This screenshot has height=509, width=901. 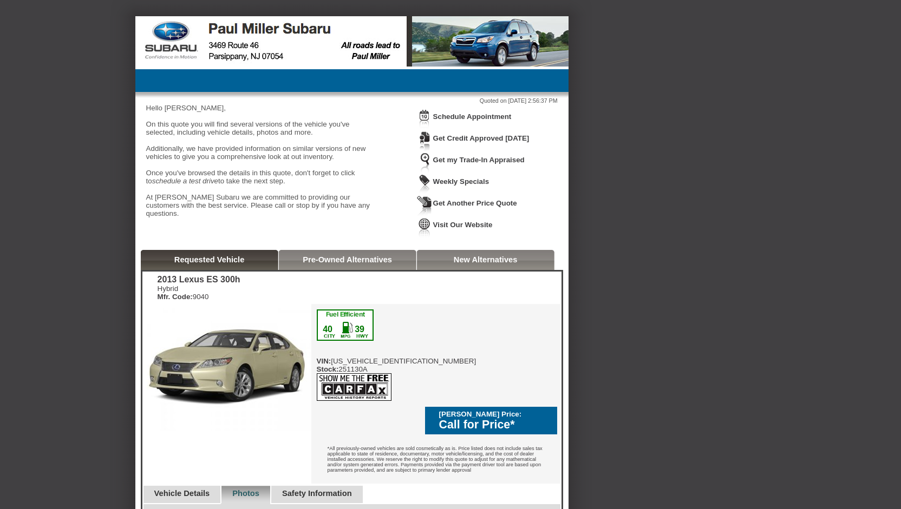 I want to click on img: Icon_GetQuote.png, so click(x=424, y=206).